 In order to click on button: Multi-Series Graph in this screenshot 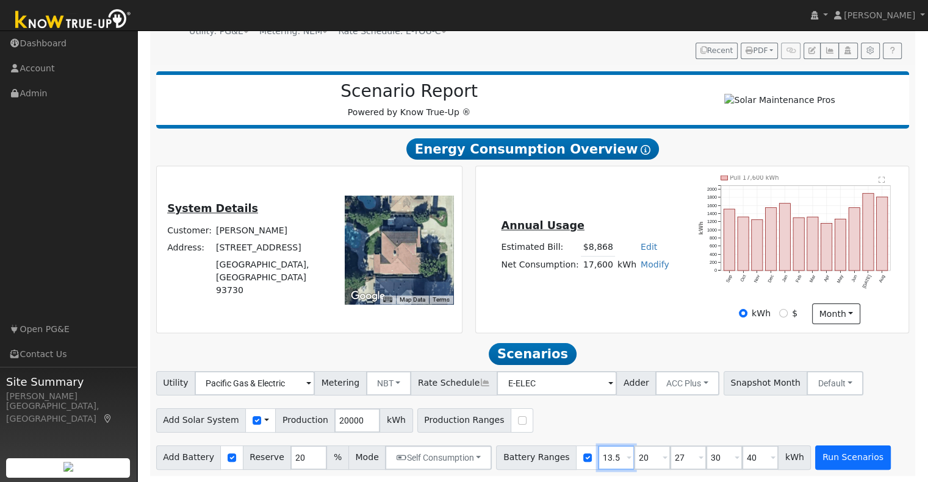, I will do `click(829, 51)`.